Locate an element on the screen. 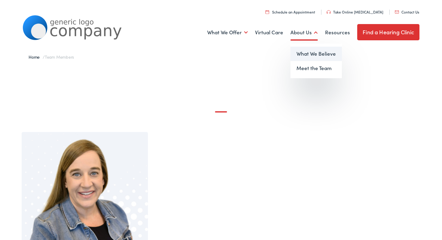 This screenshot has height=240, width=442. a: Find a Hearing Clinic is located at coordinates (389, 32).